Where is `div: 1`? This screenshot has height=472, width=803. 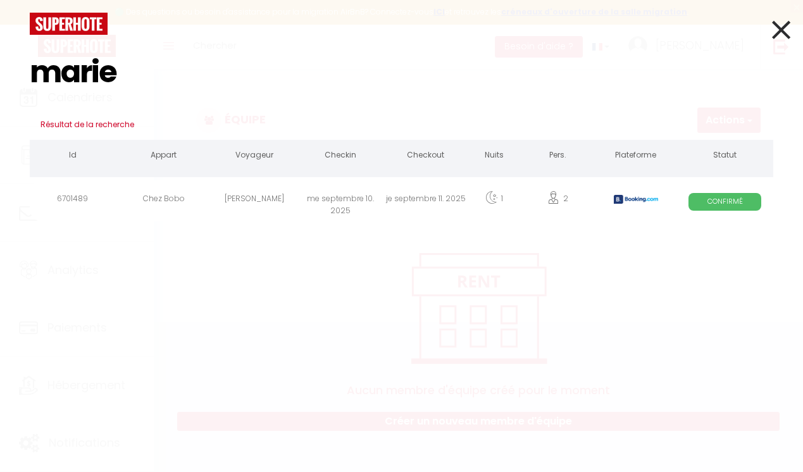
div: 1 is located at coordinates (494, 201).